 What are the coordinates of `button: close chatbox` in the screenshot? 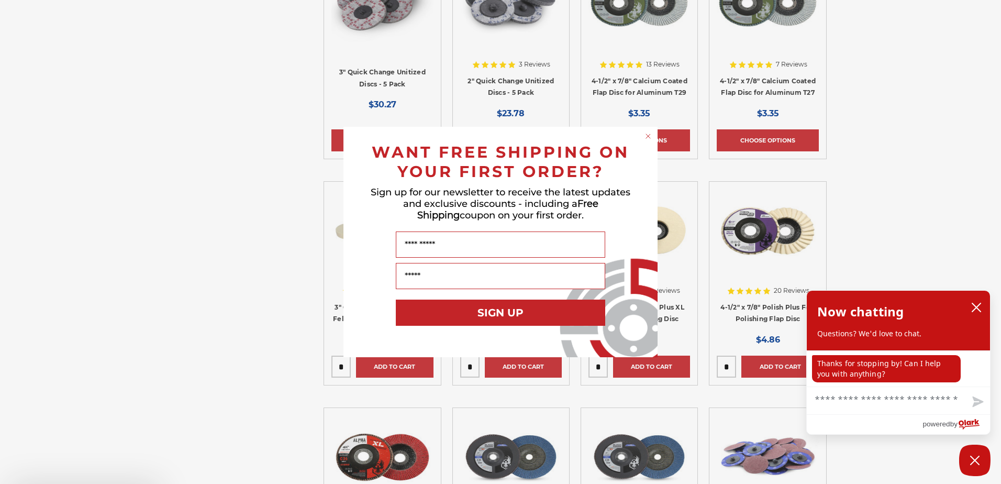 It's located at (977, 307).